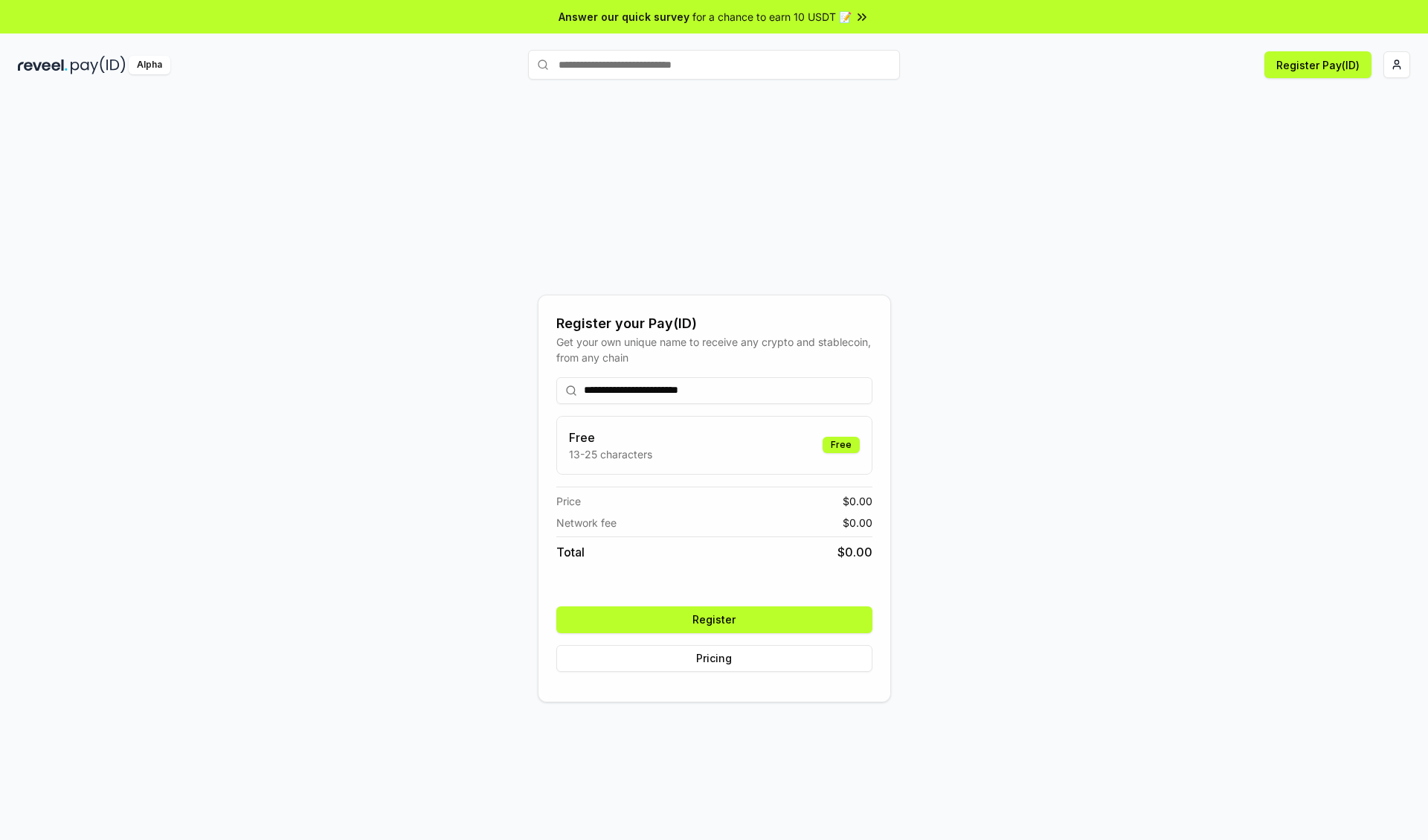 This screenshot has height=840, width=1428. Describe the element at coordinates (624, 16) in the screenshot. I see `span: Answer our quick survey` at that location.